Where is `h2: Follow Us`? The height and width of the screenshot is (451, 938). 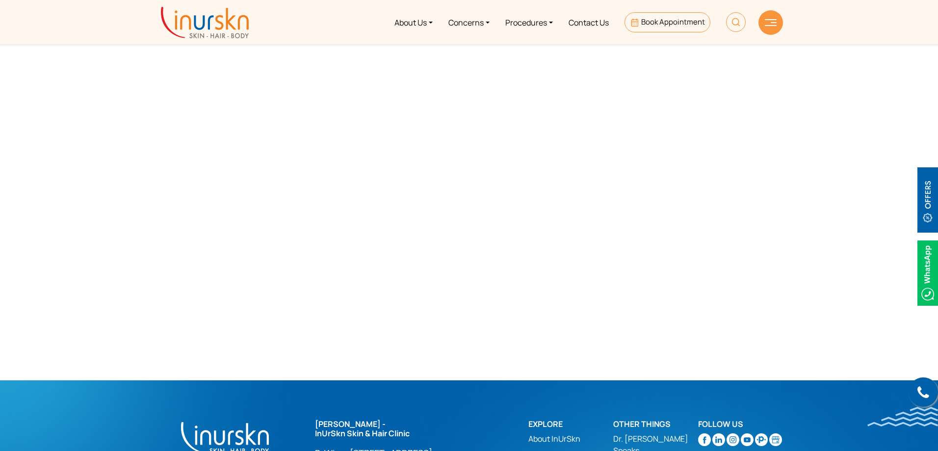
h2: Follow Us is located at coordinates (741, 424).